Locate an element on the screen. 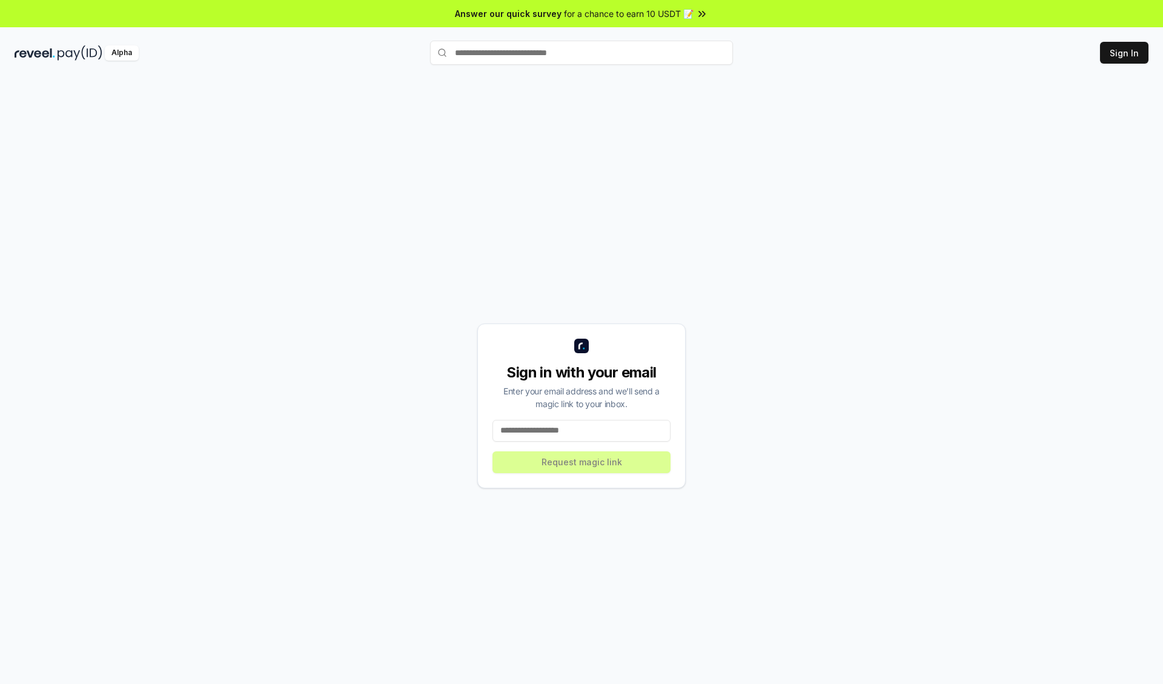 Image resolution: width=1163 pixels, height=684 pixels. span: for a chance to earn 10 USDT 📝 is located at coordinates (629, 13).